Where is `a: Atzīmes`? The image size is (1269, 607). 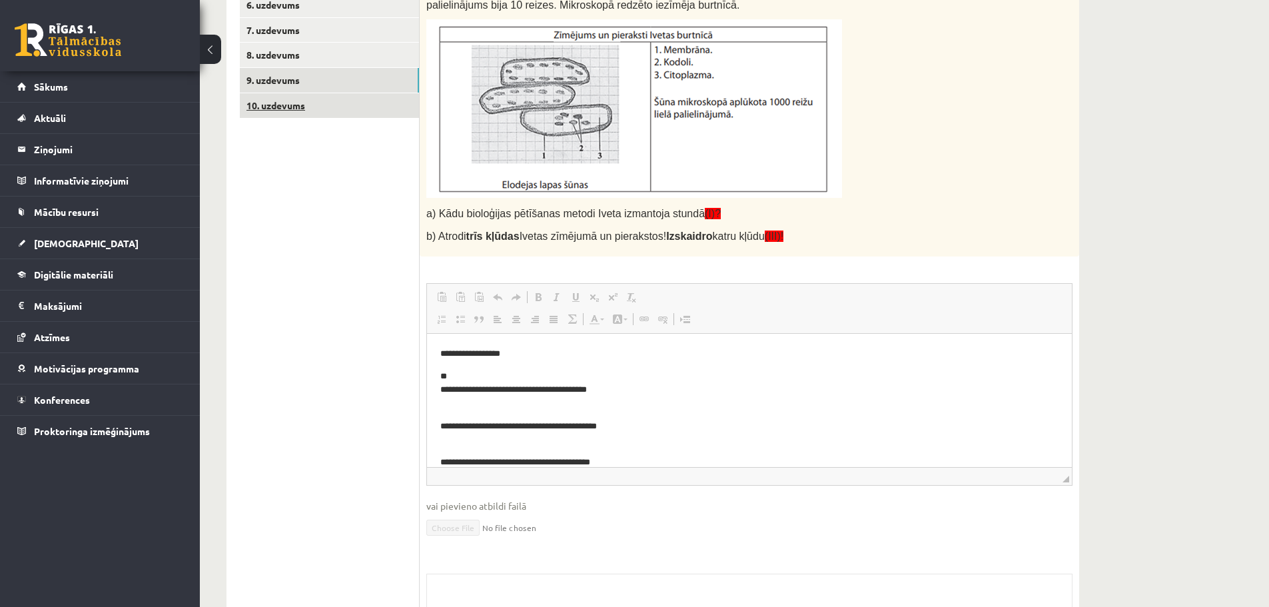 a: Atzīmes is located at coordinates (100, 337).